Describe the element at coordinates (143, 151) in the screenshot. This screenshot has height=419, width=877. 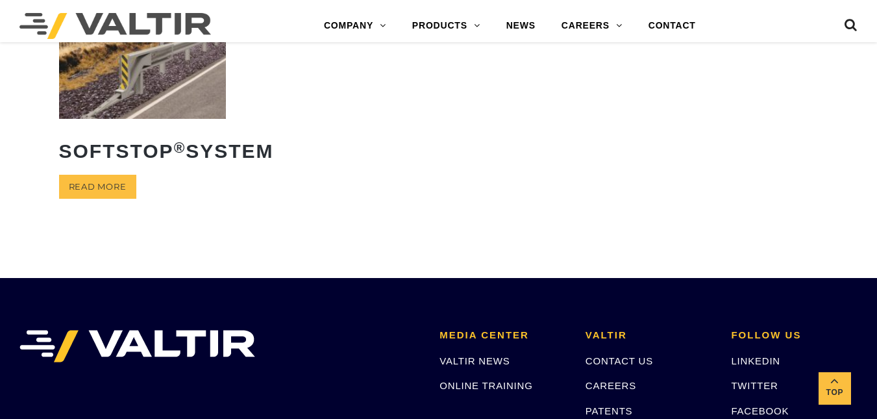
I see `h2: SoftStop System` at that location.